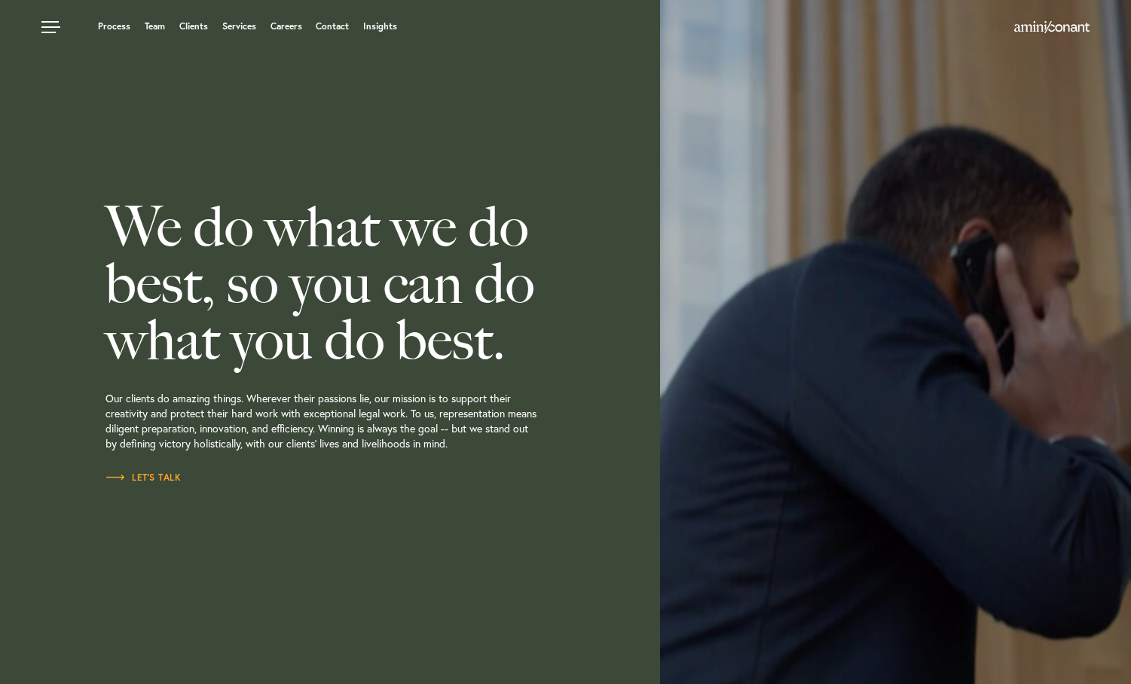 The height and width of the screenshot is (684, 1131). What do you see at coordinates (114, 26) in the screenshot?
I see `a: Process` at bounding box center [114, 26].